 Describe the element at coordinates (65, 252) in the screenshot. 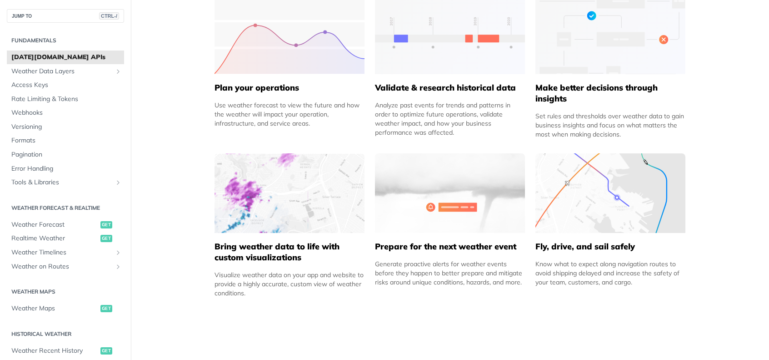

I see `a: Weather TimelinesShow subpages for Weather Timelines` at that location.